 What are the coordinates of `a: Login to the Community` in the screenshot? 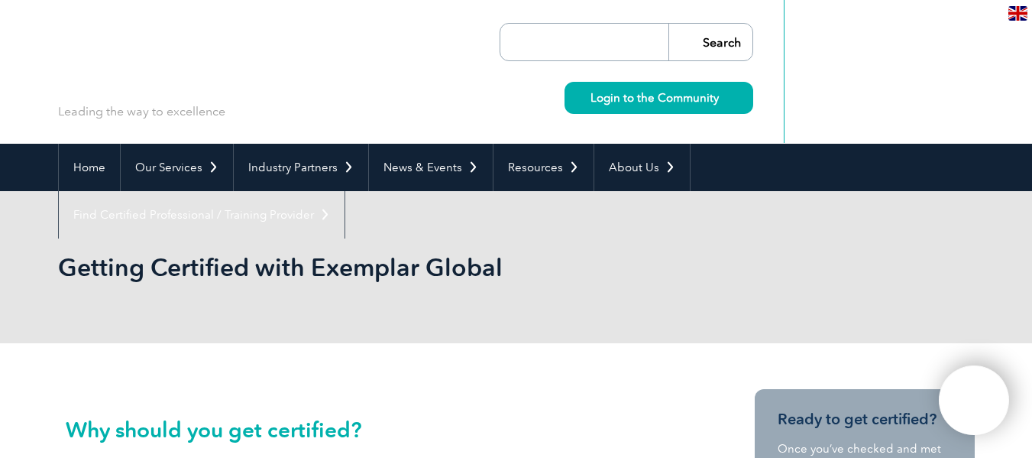 It's located at (658, 98).